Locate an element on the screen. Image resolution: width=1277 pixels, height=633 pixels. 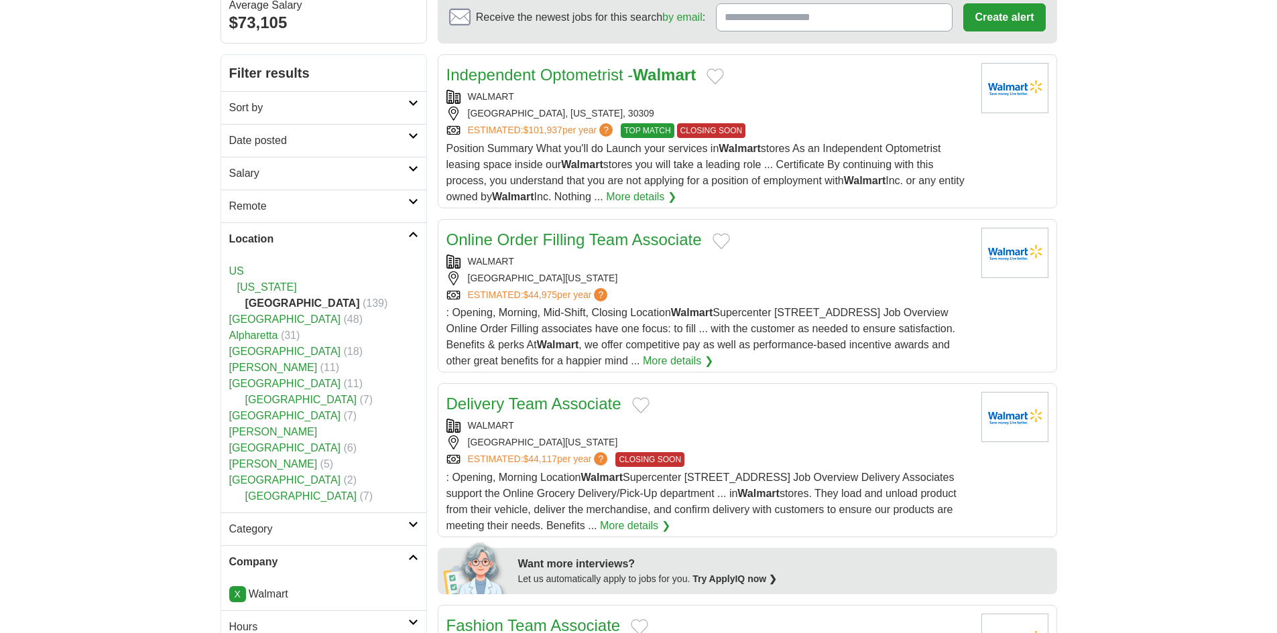
span: $44,975 is located at coordinates (539, 295).